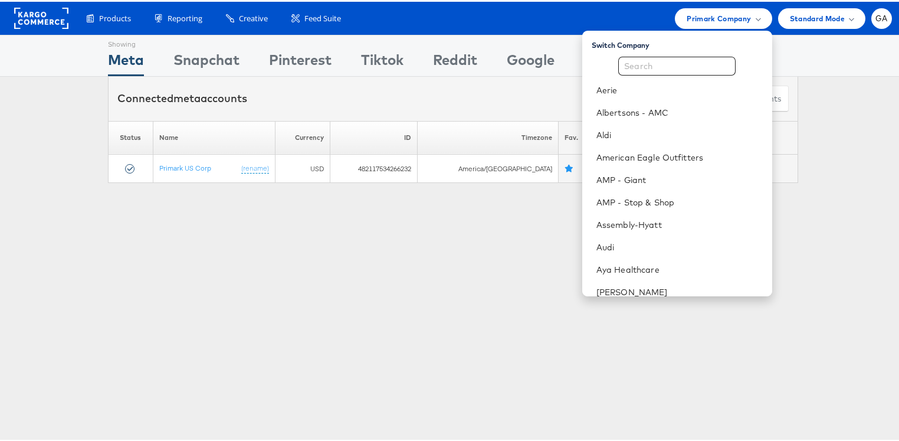  Describe the element at coordinates (303, 167) in the screenshot. I see `td: USD` at that location.